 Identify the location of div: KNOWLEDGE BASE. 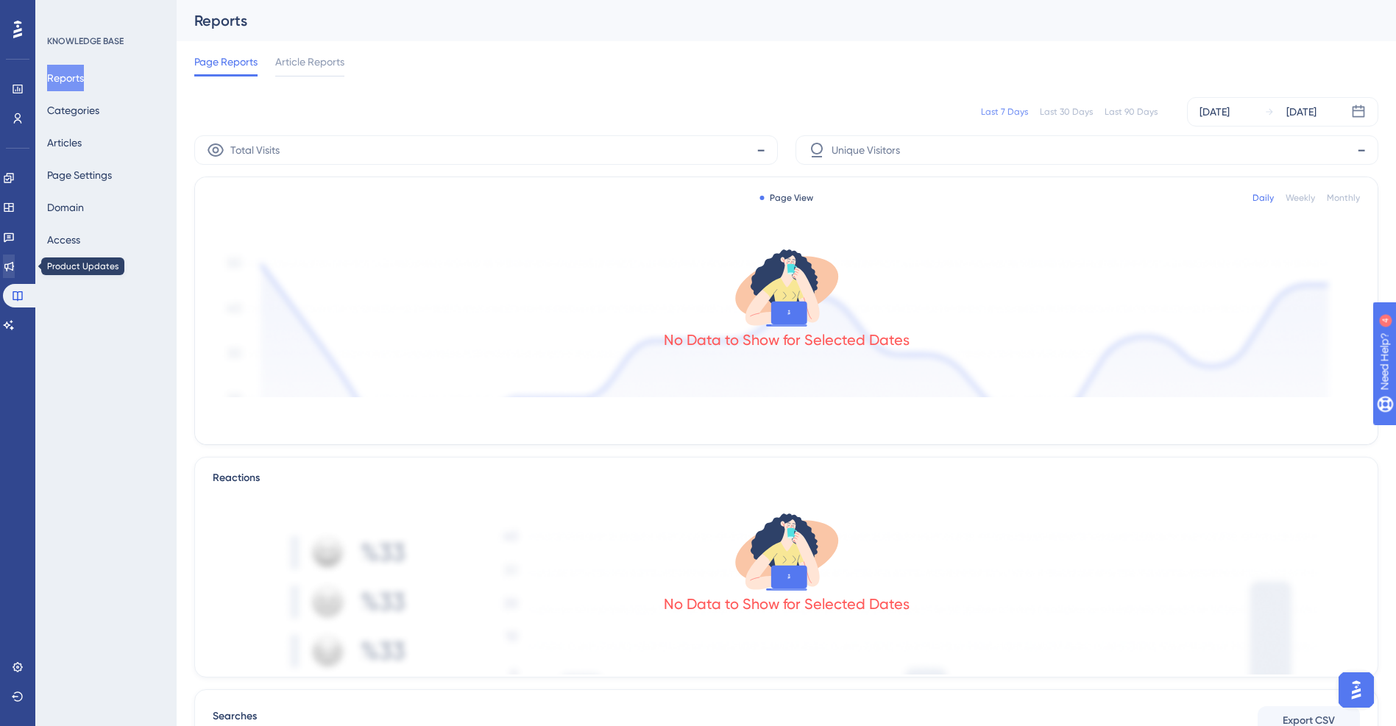
(85, 41).